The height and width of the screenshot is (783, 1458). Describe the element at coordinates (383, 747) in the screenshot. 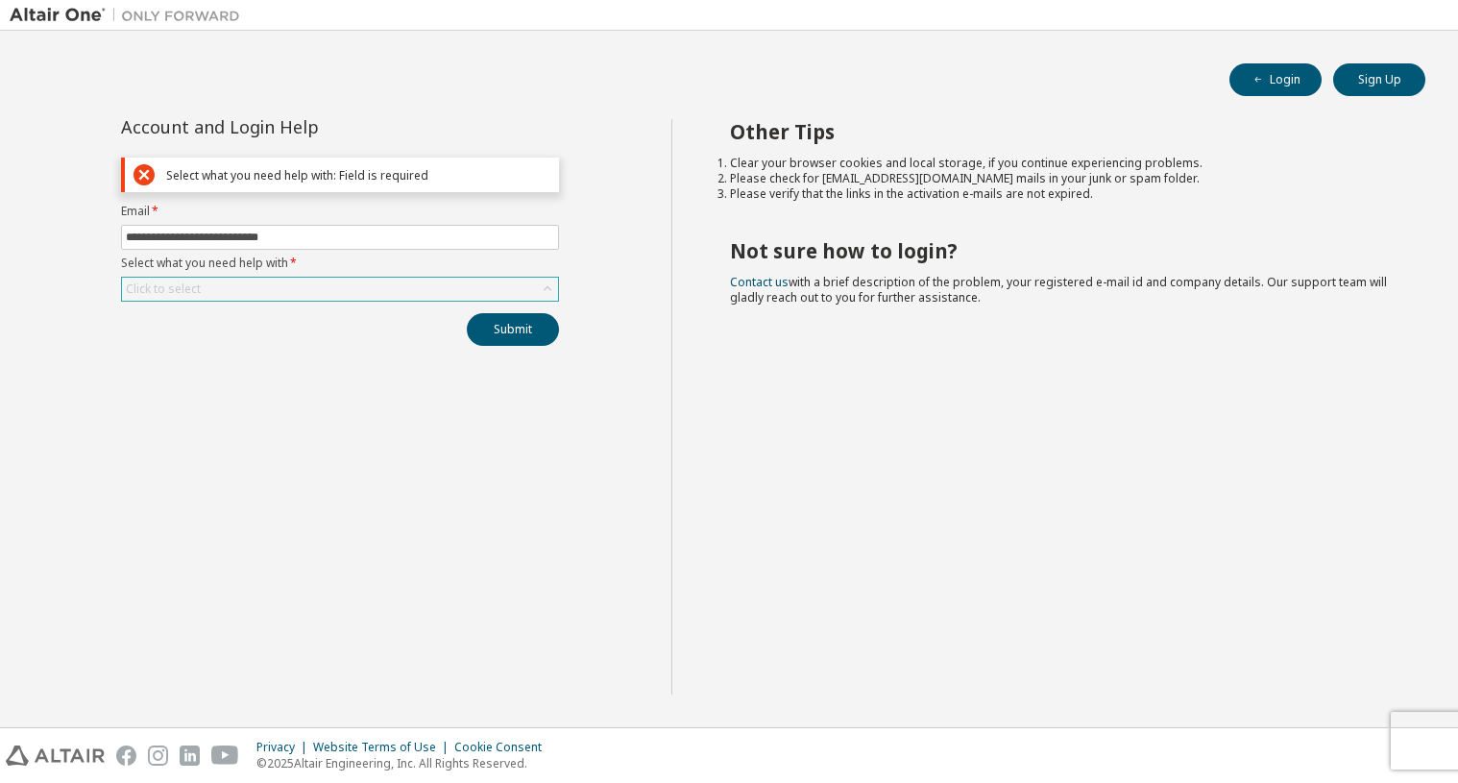

I see `div: Website Terms of Use` at that location.